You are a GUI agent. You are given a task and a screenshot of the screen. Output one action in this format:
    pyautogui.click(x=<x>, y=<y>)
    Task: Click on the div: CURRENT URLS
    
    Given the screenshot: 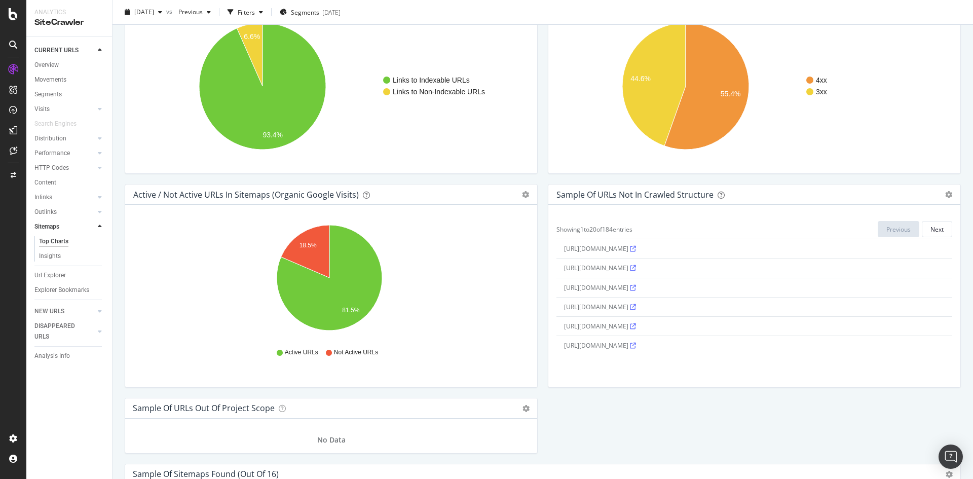 What is the action you would take?
    pyautogui.click(x=56, y=50)
    